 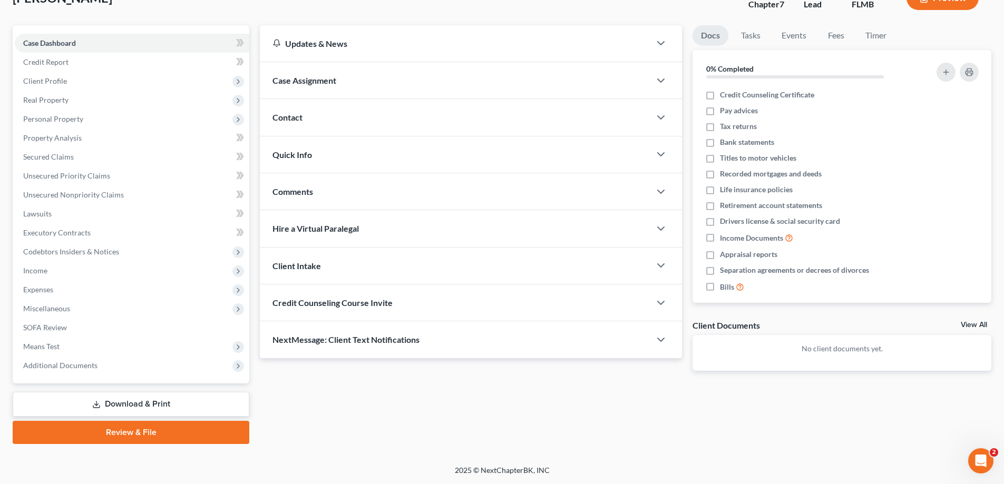 What do you see at coordinates (771, 205) in the screenshot?
I see `span: Retirement account statements` at bounding box center [771, 205].